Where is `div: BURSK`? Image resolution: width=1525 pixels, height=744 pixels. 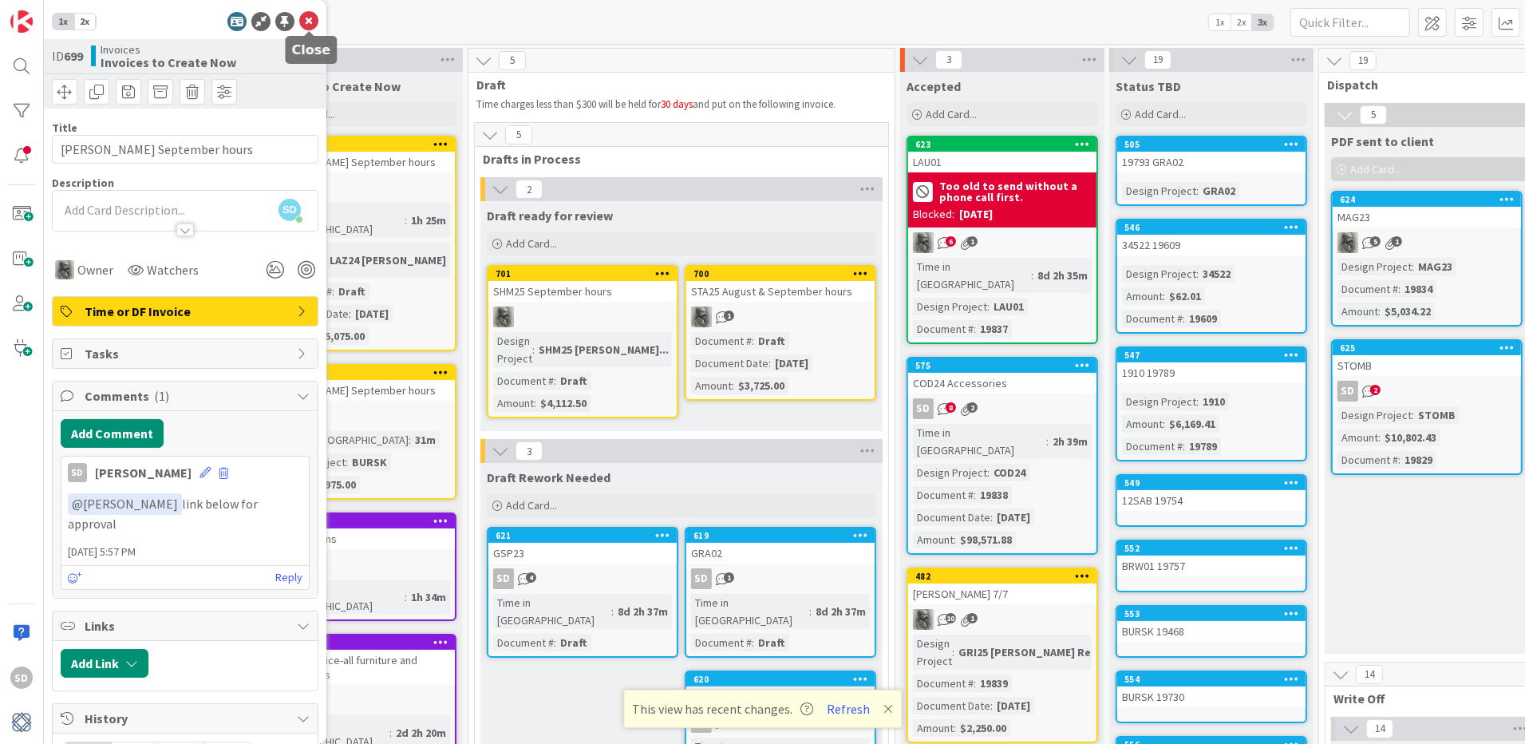
div: BURSK is located at coordinates (370, 462).